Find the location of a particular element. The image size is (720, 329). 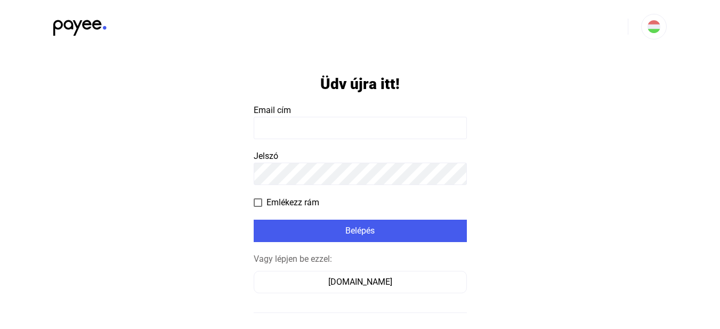

img: HU is located at coordinates (654, 27).